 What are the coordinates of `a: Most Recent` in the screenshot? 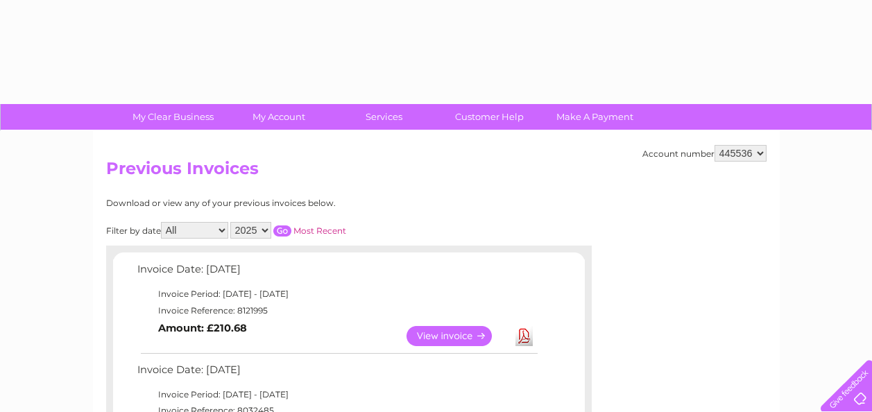 It's located at (320, 230).